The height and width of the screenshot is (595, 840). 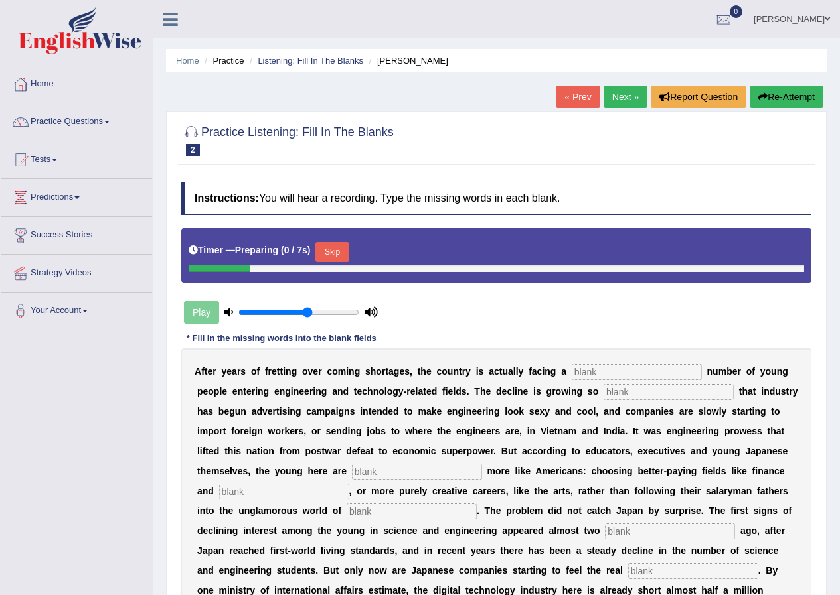 What do you see at coordinates (287, 139) in the screenshot?
I see `h2: Practice Listening: Fill In The Blanks` at bounding box center [287, 139].